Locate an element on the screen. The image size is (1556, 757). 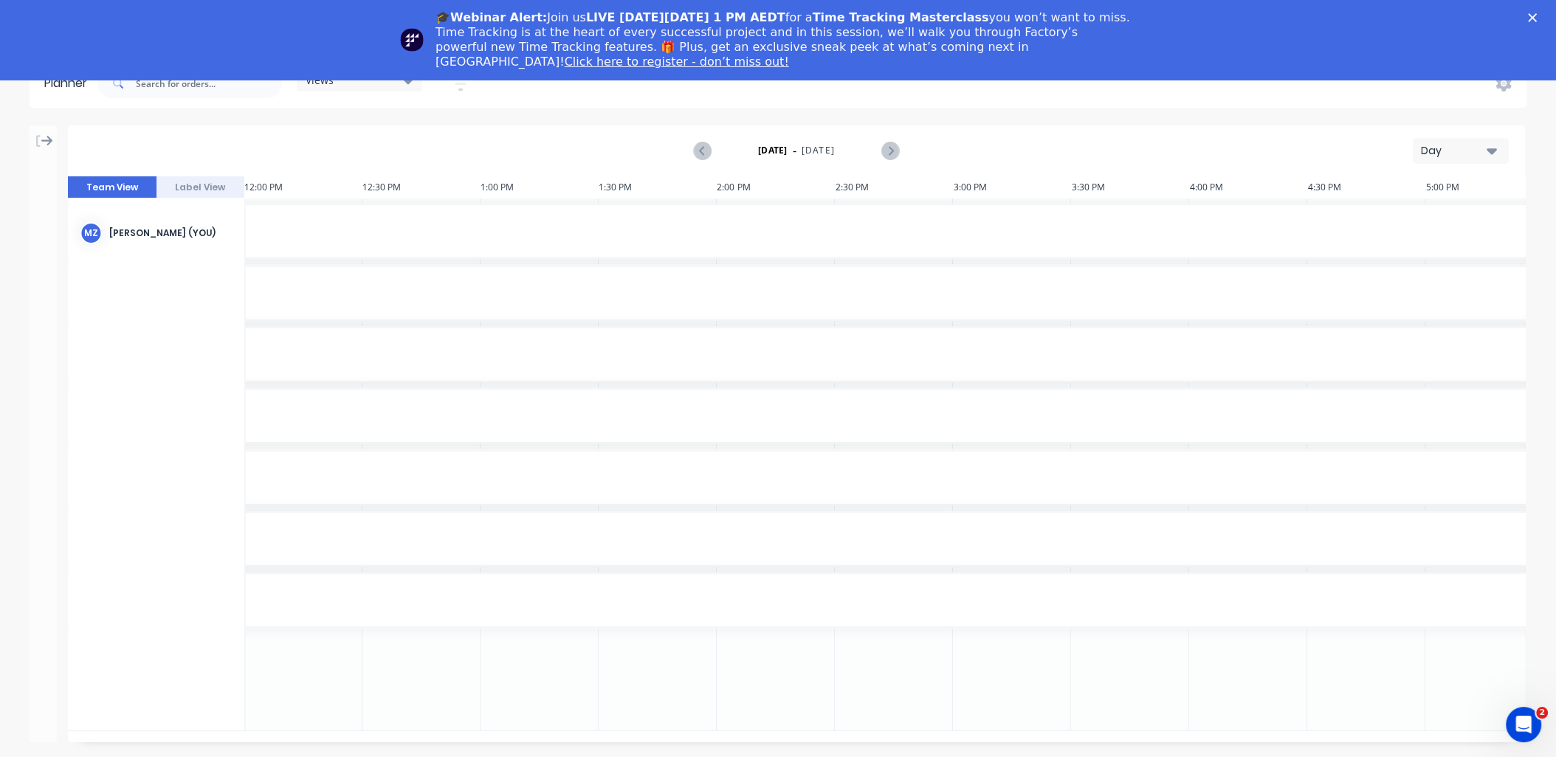
button: Previous page is located at coordinates (703, 151).